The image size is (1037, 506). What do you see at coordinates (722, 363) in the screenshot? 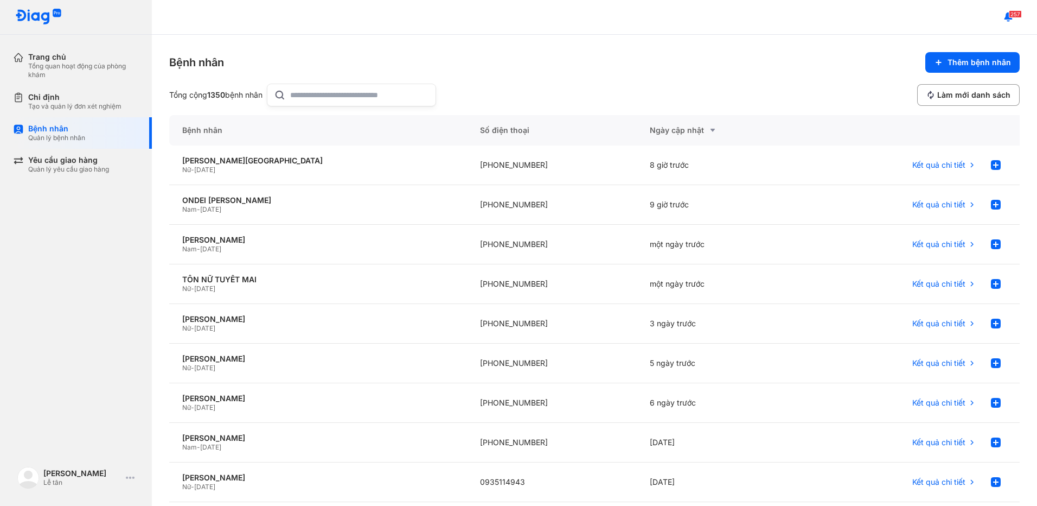
I see `div: 5 ngày trước` at bounding box center [722, 363].